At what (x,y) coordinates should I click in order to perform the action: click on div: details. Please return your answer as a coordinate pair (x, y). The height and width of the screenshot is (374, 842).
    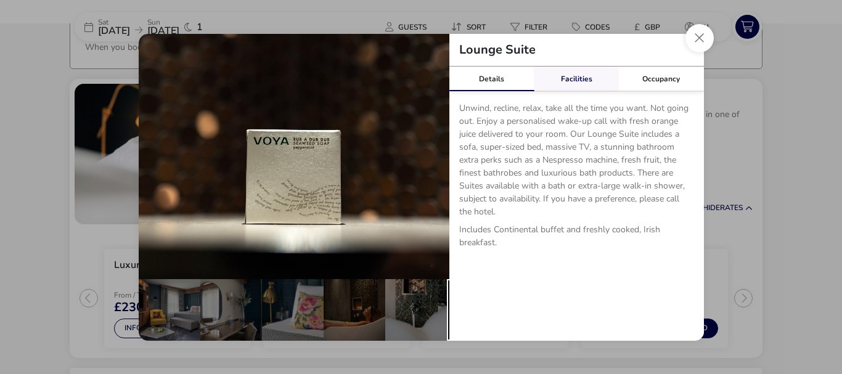
    Looking at the image, I should click on (421, 187).